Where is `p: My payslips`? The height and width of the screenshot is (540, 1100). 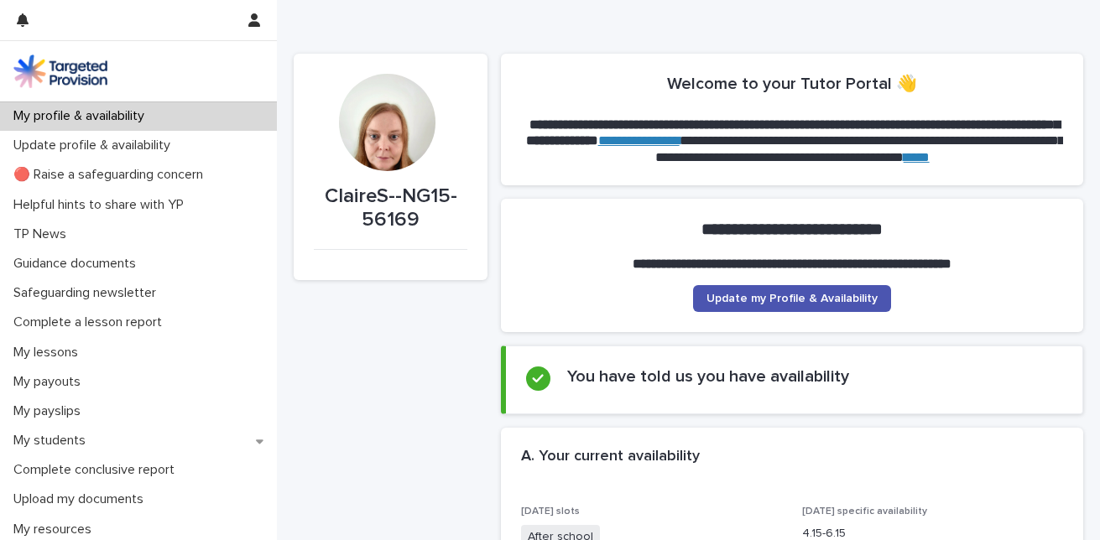
p: My payslips is located at coordinates (50, 411).